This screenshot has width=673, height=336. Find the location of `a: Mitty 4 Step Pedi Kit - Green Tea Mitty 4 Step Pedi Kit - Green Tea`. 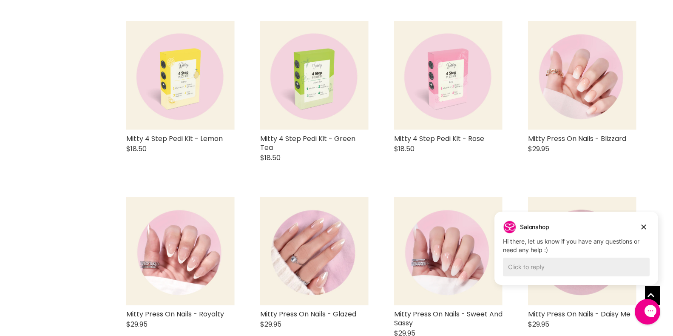

a: Mitty 4 Step Pedi Kit - Green Tea Mitty 4 Step Pedi Kit - Green Tea is located at coordinates (314, 75).